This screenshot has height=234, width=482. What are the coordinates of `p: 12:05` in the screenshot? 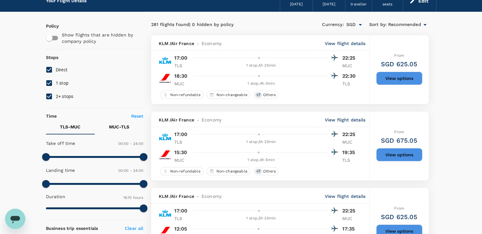 It's located at (181, 229).